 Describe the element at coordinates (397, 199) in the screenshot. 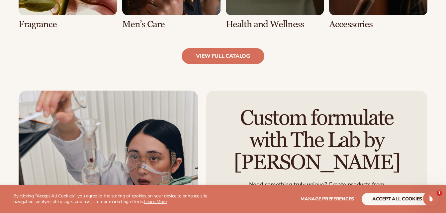

I see `button: accept all cookies` at that location.